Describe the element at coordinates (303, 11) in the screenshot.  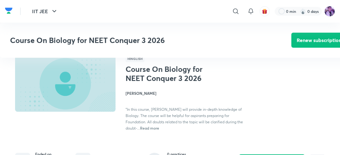
I see `img: streak` at that location.